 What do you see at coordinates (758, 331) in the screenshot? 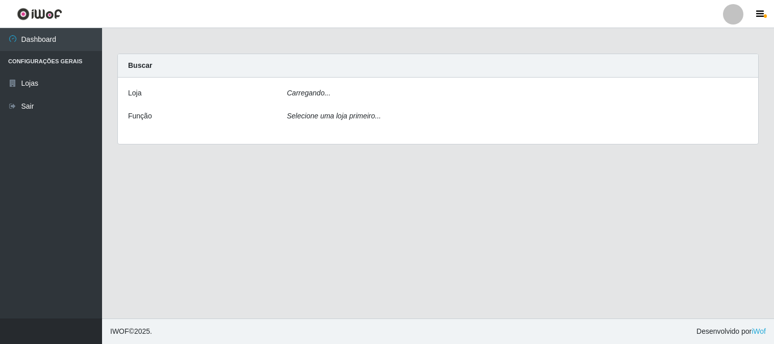
I see `a: iWof` at bounding box center [758, 331].